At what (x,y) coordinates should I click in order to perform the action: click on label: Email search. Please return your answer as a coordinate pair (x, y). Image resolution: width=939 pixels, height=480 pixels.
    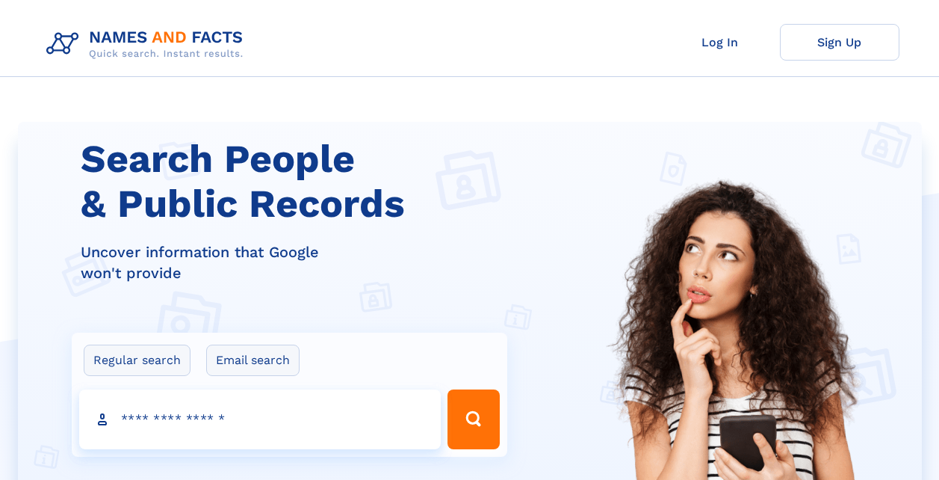
    Looking at the image, I should click on (253, 360).